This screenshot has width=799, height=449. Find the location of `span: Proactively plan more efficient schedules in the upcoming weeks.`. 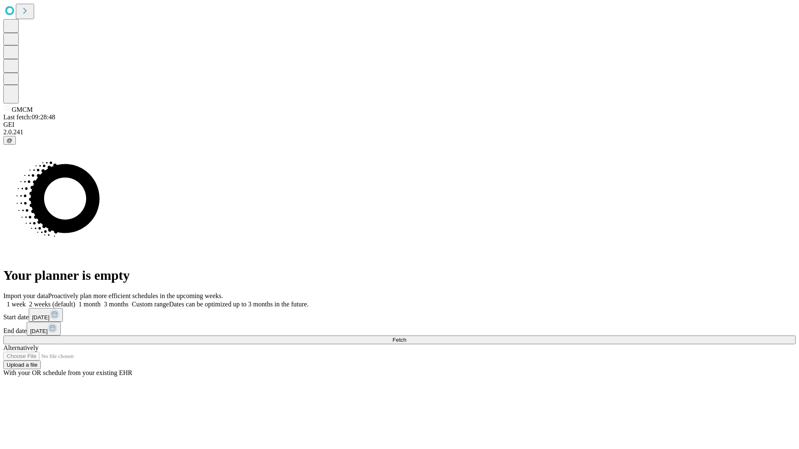

span: Proactively plan more efficient schedules in the upcoming weeks. is located at coordinates (136, 296).